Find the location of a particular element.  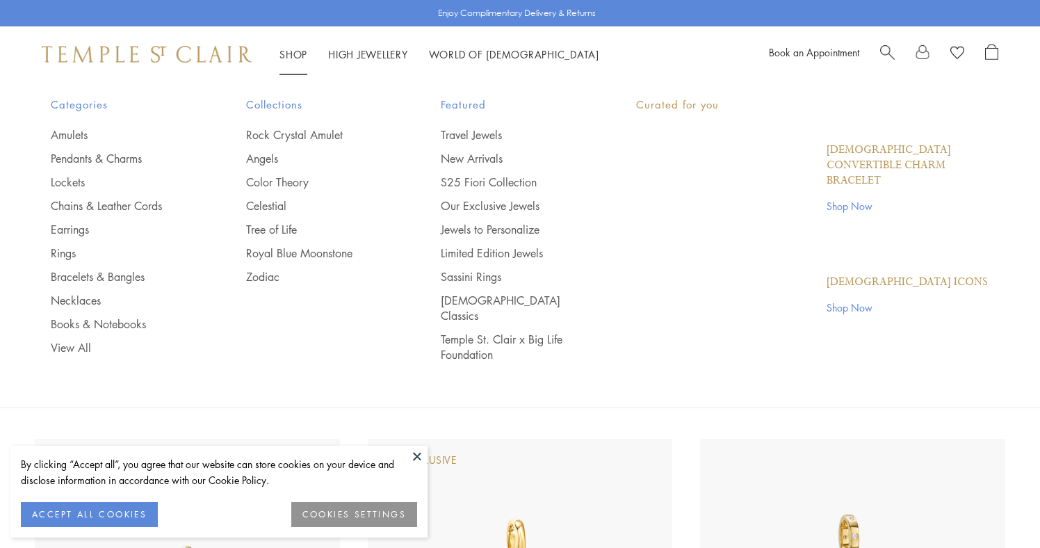

a: Necklaces is located at coordinates (120, 300).